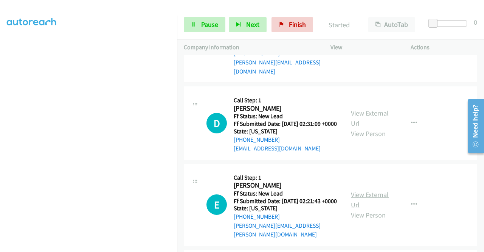 The width and height of the screenshot is (484, 252). I want to click on span: Pause, so click(210, 24).